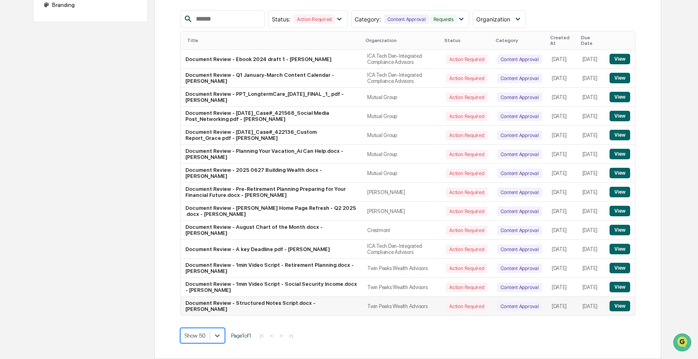 This screenshot has width=698, height=359. Describe the element at coordinates (10, 10) in the screenshot. I see `button: Open customer support` at that location.